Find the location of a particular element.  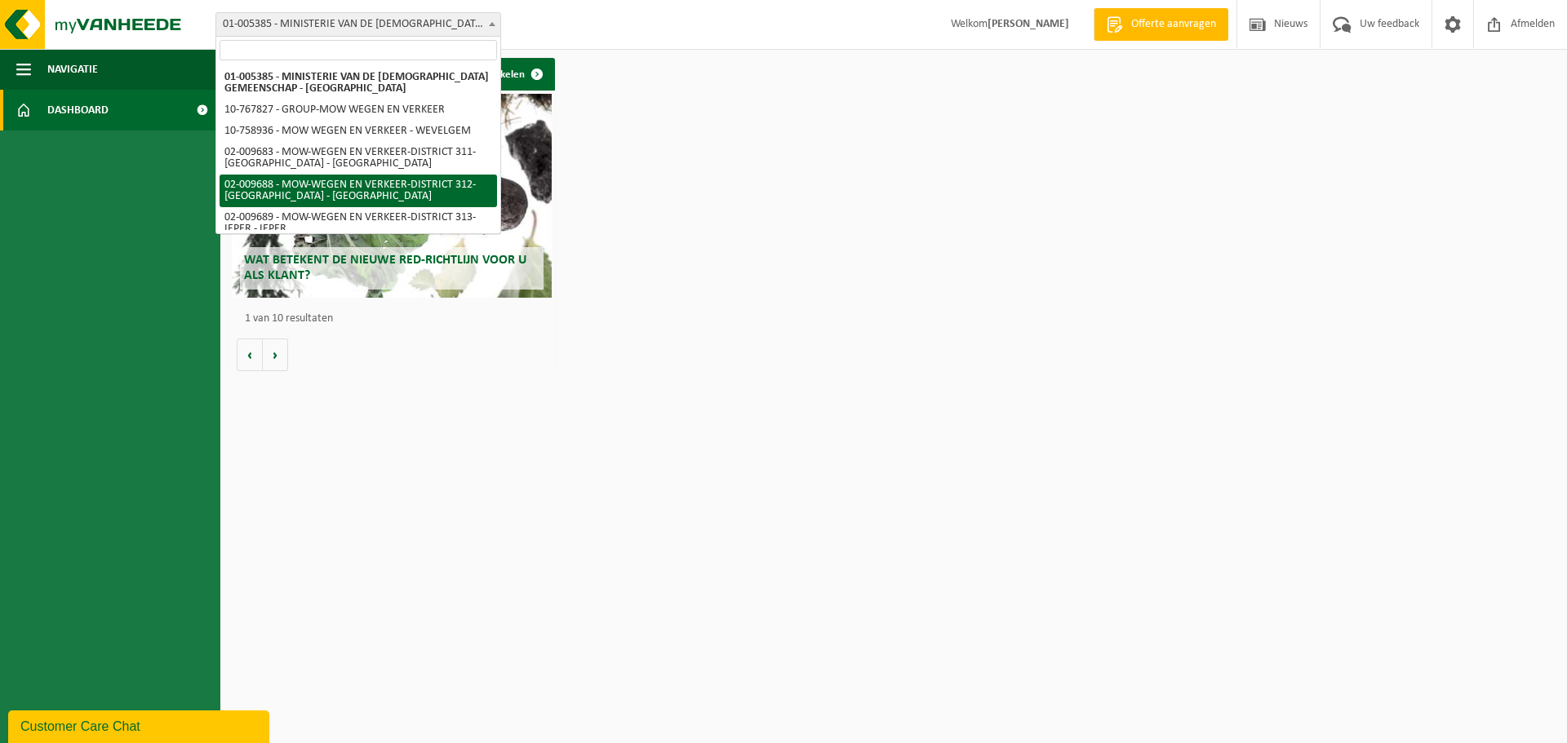

button: Volgende is located at coordinates (275, 355).